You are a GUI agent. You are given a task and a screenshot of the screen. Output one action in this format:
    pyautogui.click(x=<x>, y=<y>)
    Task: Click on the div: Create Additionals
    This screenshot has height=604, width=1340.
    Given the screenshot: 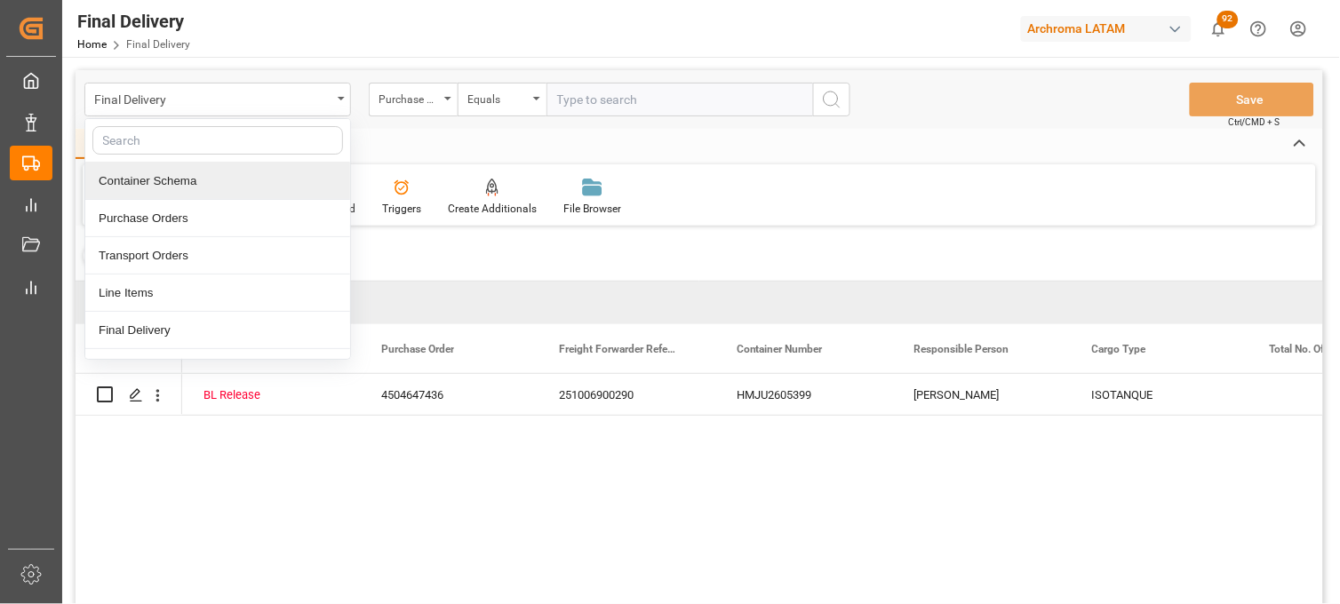 What is the action you would take?
    pyautogui.click(x=492, y=209)
    